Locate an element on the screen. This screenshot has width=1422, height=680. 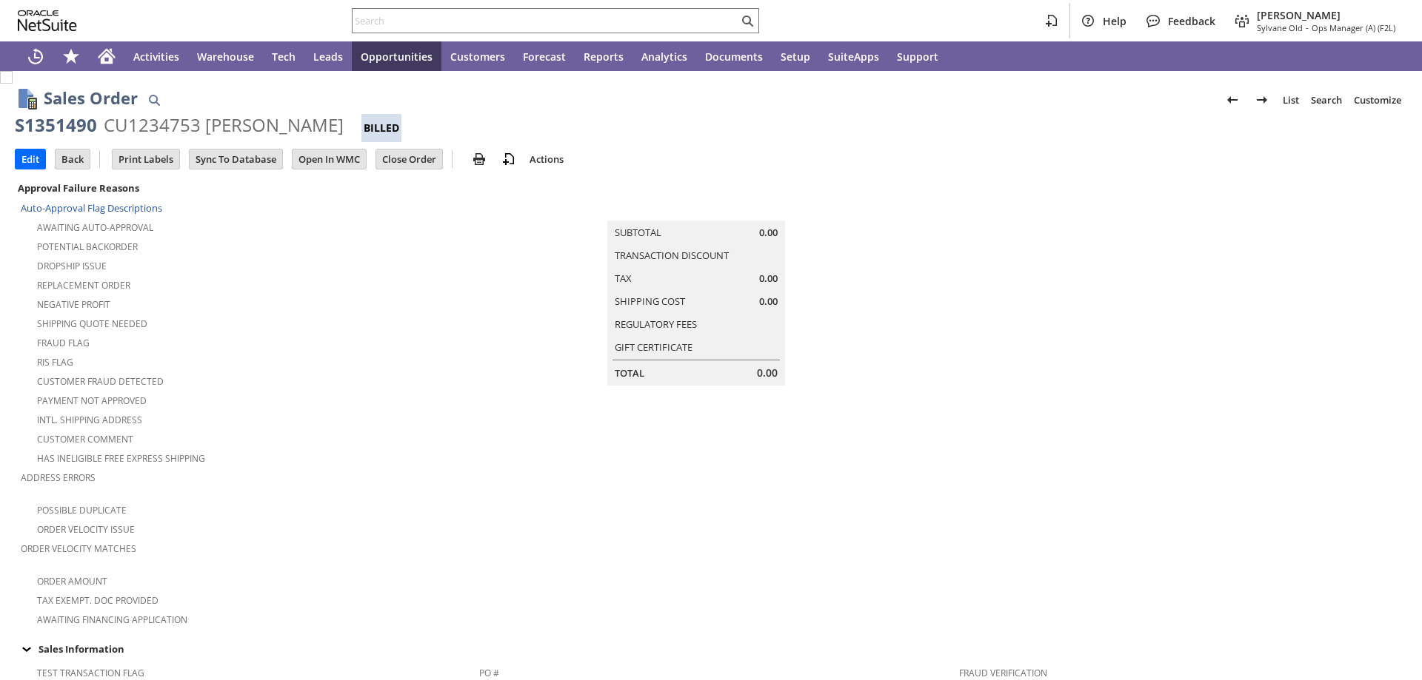
a: Awaiting Auto-Approval is located at coordinates (95, 227).